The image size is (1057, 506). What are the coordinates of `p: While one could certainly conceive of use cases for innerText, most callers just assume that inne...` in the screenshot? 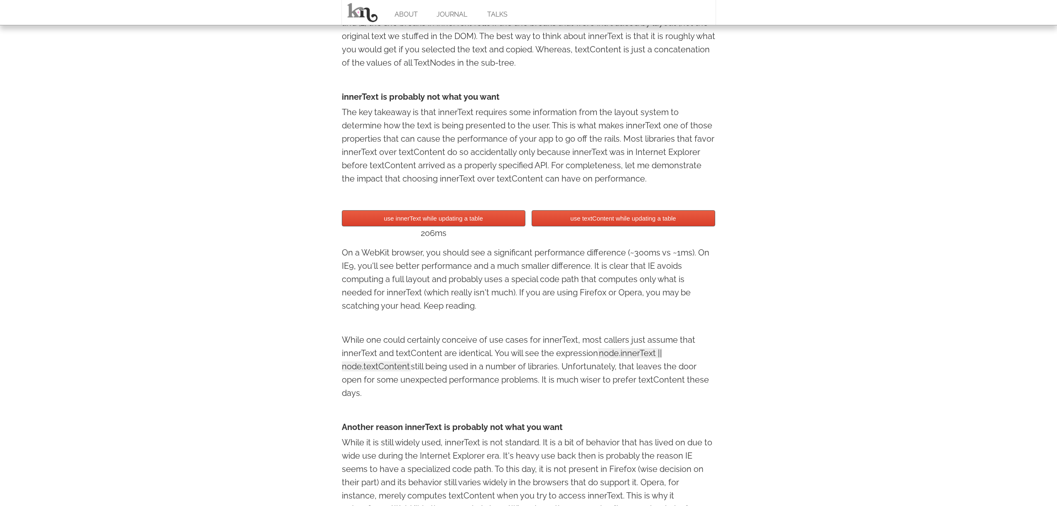 It's located at (529, 366).